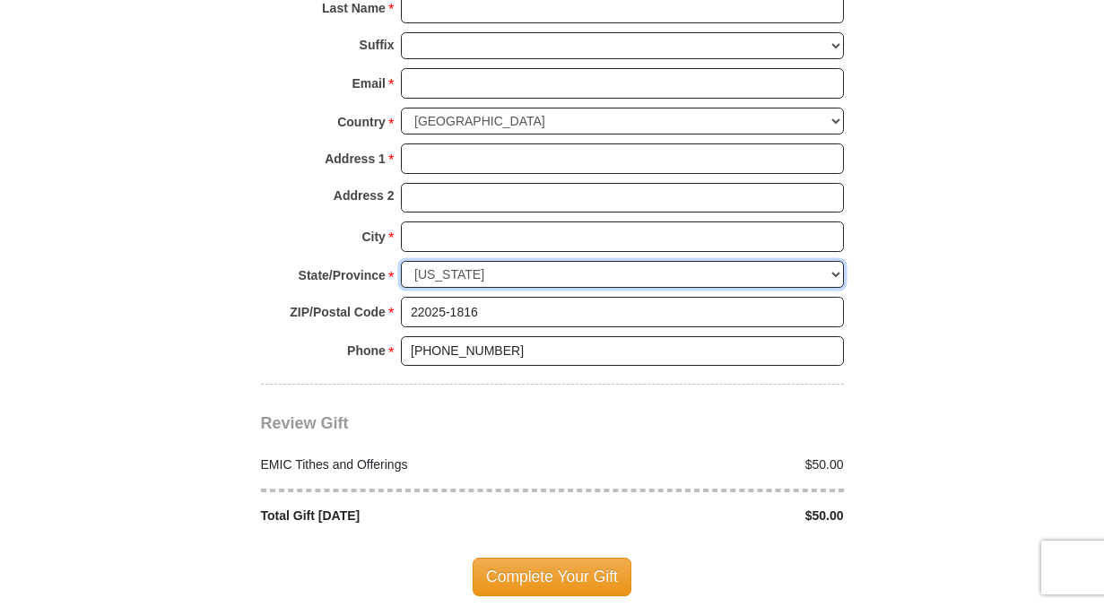 The height and width of the screenshot is (607, 1104). What do you see at coordinates (337, 312) in the screenshot?
I see `strong: ZIP/Postal Code` at bounding box center [337, 312].